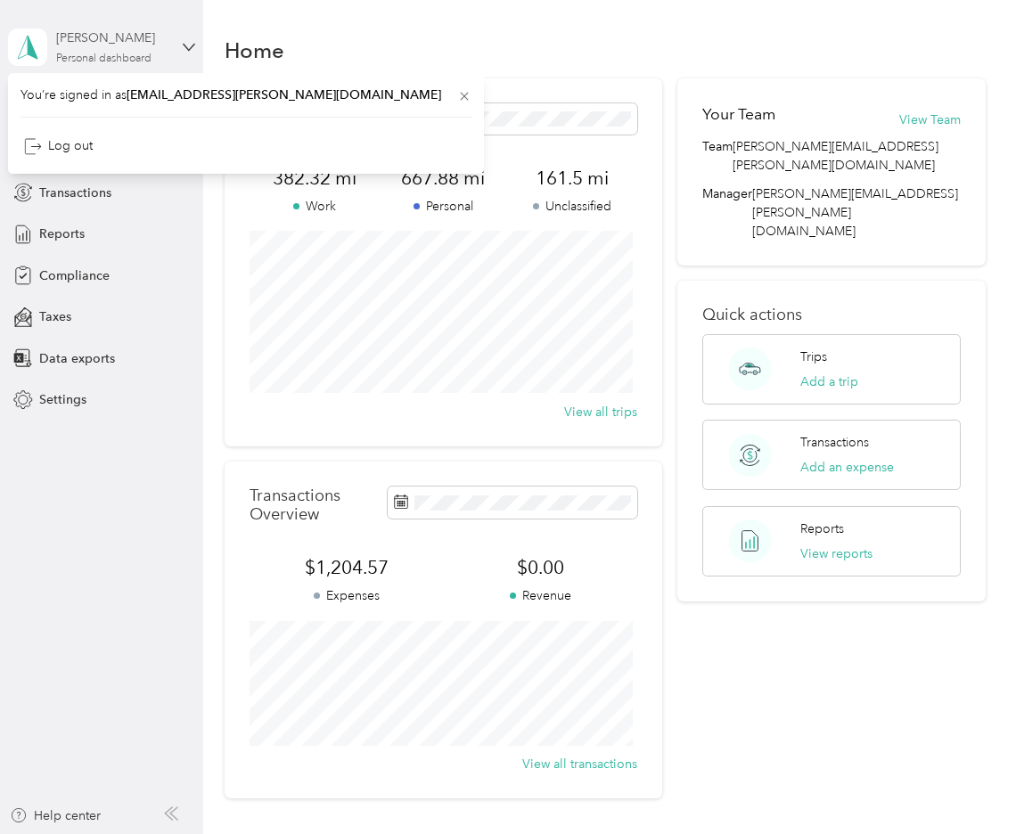  I want to click on span: Transactions, so click(75, 193).